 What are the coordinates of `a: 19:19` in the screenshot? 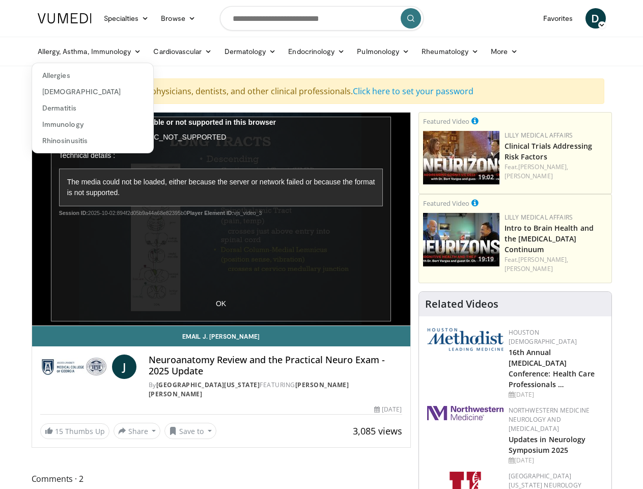 It's located at (462, 239).